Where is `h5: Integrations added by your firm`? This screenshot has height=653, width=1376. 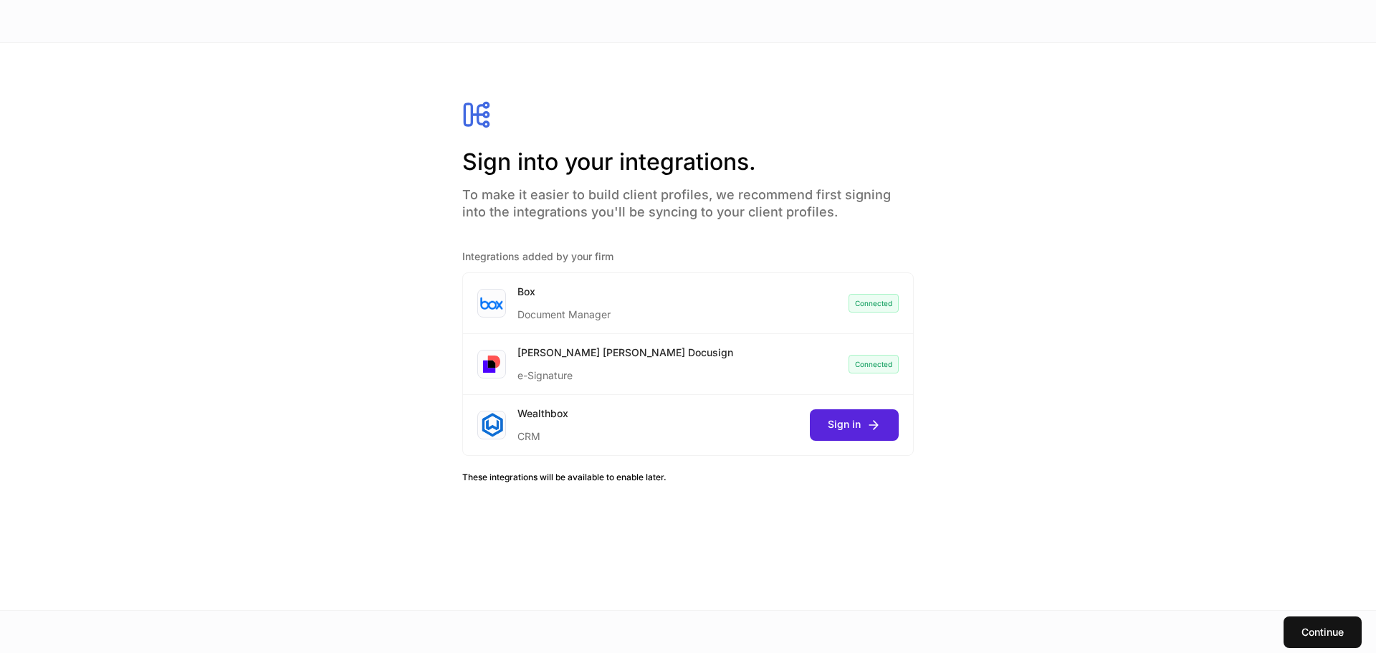 h5: Integrations added by your firm is located at coordinates (688, 257).